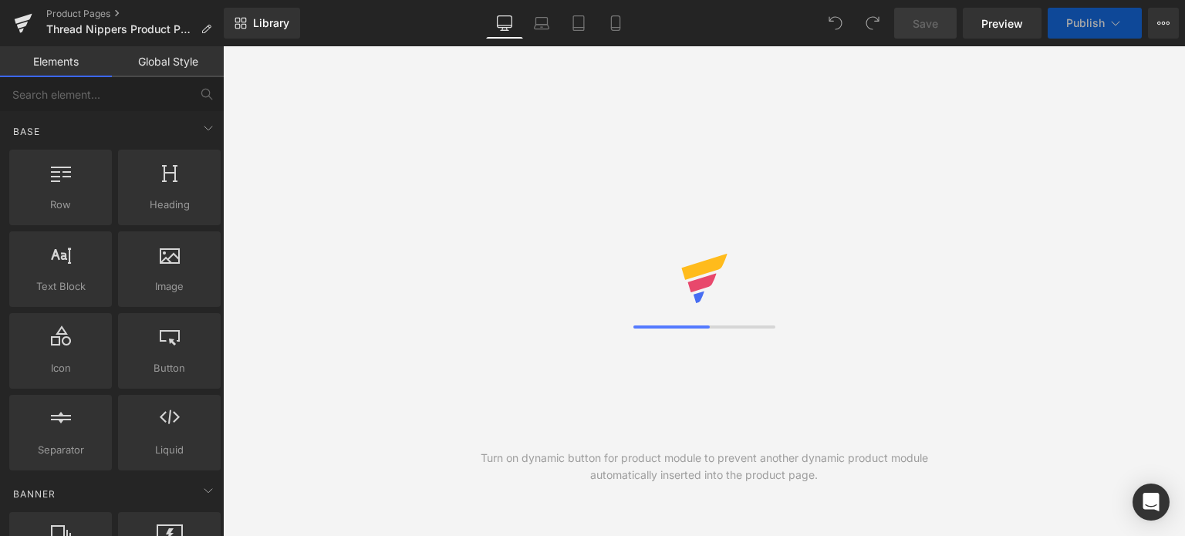 This screenshot has width=1185, height=536. I want to click on span: Library, so click(271, 23).